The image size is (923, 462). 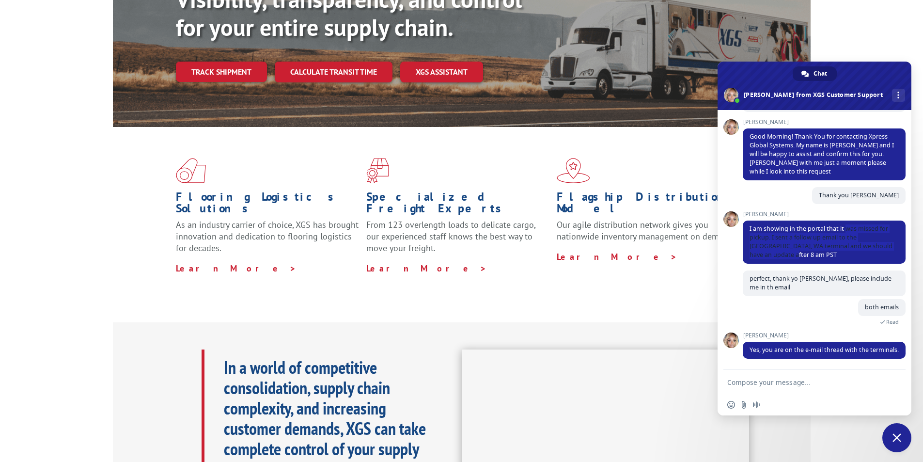 I want to click on h1: Flagship Distribution Model, so click(x=649, y=205).